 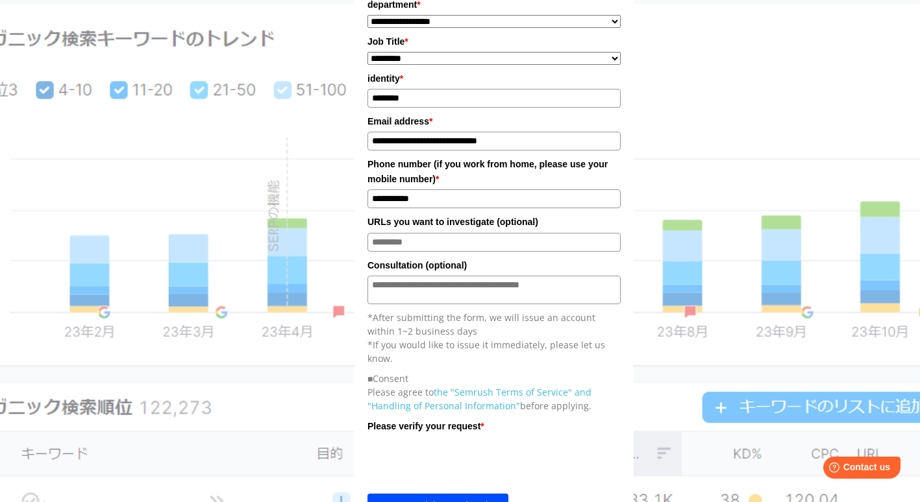 I want to click on font: Email address, so click(x=398, y=121).